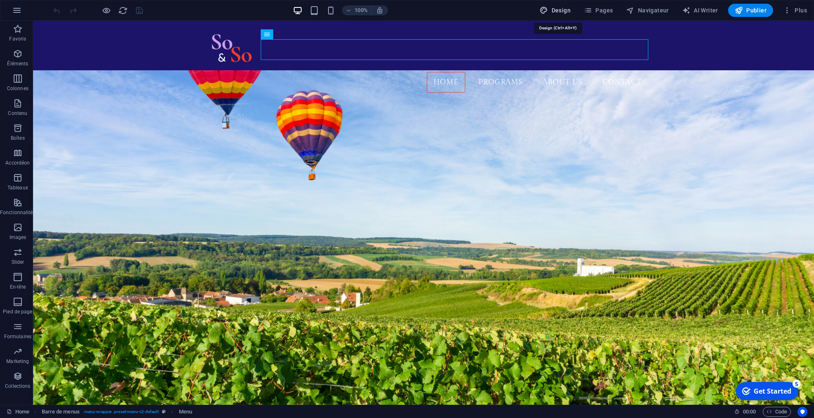 Image resolution: width=814 pixels, height=418 pixels. What do you see at coordinates (803, 412) in the screenshot?
I see `button: Usercentrics` at bounding box center [803, 412].